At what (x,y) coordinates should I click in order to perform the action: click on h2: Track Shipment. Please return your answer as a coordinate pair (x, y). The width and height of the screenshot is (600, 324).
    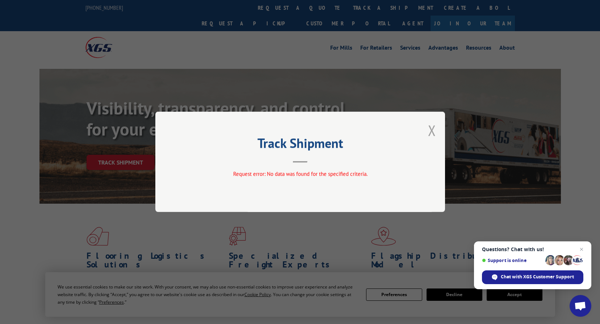
    Looking at the image, I should click on (300, 145).